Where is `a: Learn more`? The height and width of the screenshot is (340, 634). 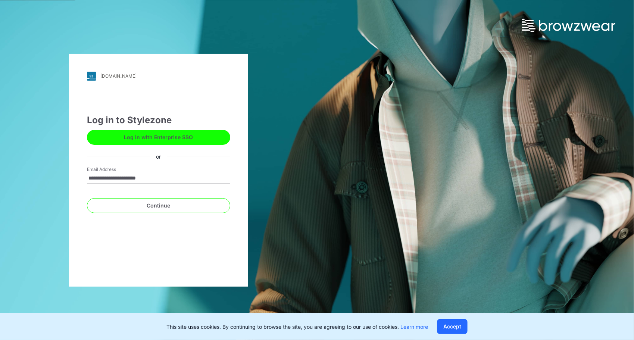
a: Learn more is located at coordinates (414, 326).